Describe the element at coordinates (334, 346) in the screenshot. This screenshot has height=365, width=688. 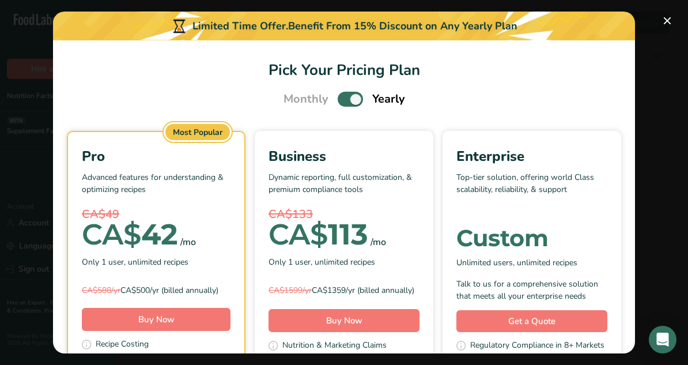
I see `span: Nutrition & Marketing Claims` at that location.